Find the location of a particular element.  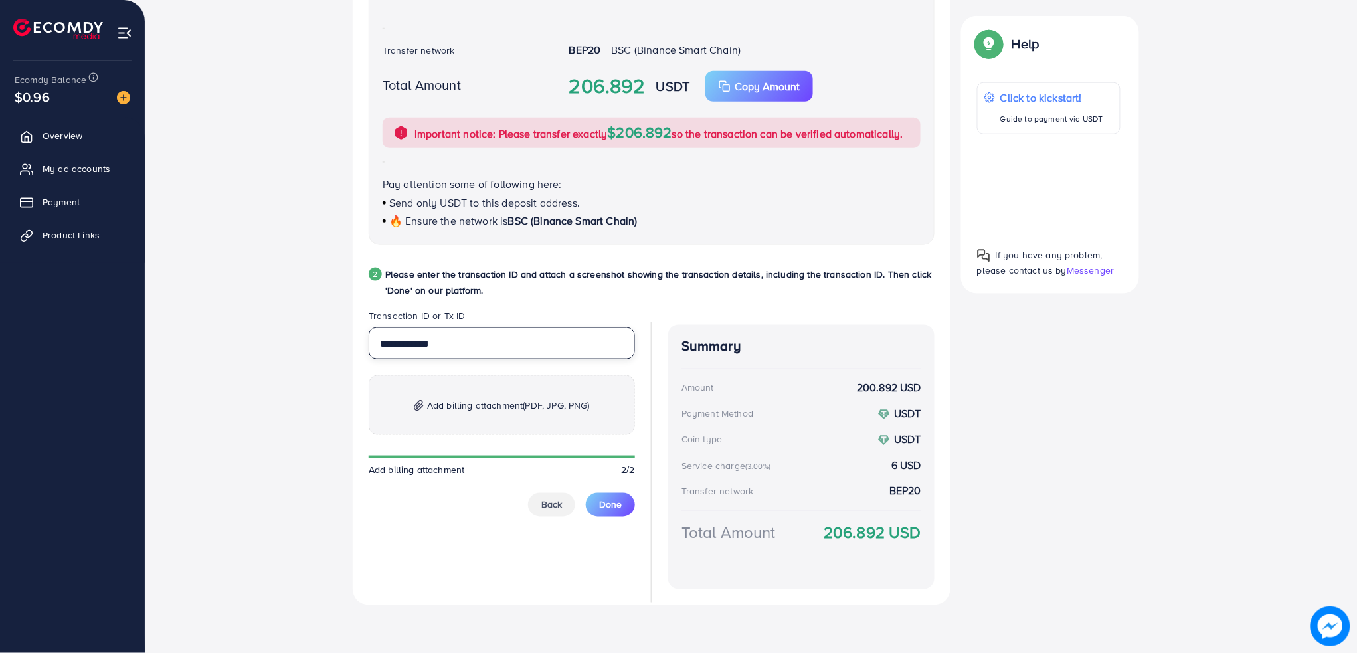

legend: Transaction ID or Tx ID is located at coordinates (502, 318).